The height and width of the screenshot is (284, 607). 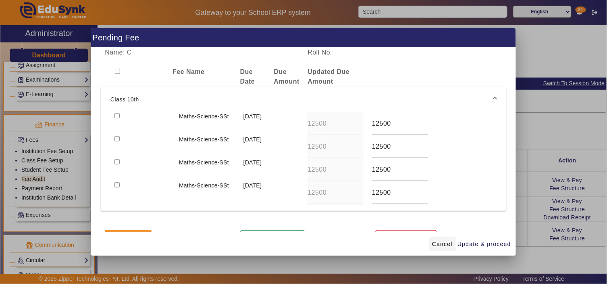 I want to click on div: Roll No.:, so click(x=354, y=52).